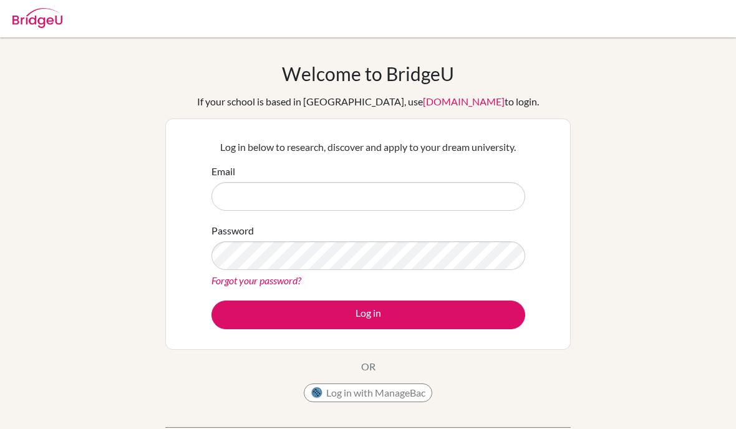 The image size is (736, 429). What do you see at coordinates (368, 393) in the screenshot?
I see `button: Log in with ManageBac` at bounding box center [368, 393].